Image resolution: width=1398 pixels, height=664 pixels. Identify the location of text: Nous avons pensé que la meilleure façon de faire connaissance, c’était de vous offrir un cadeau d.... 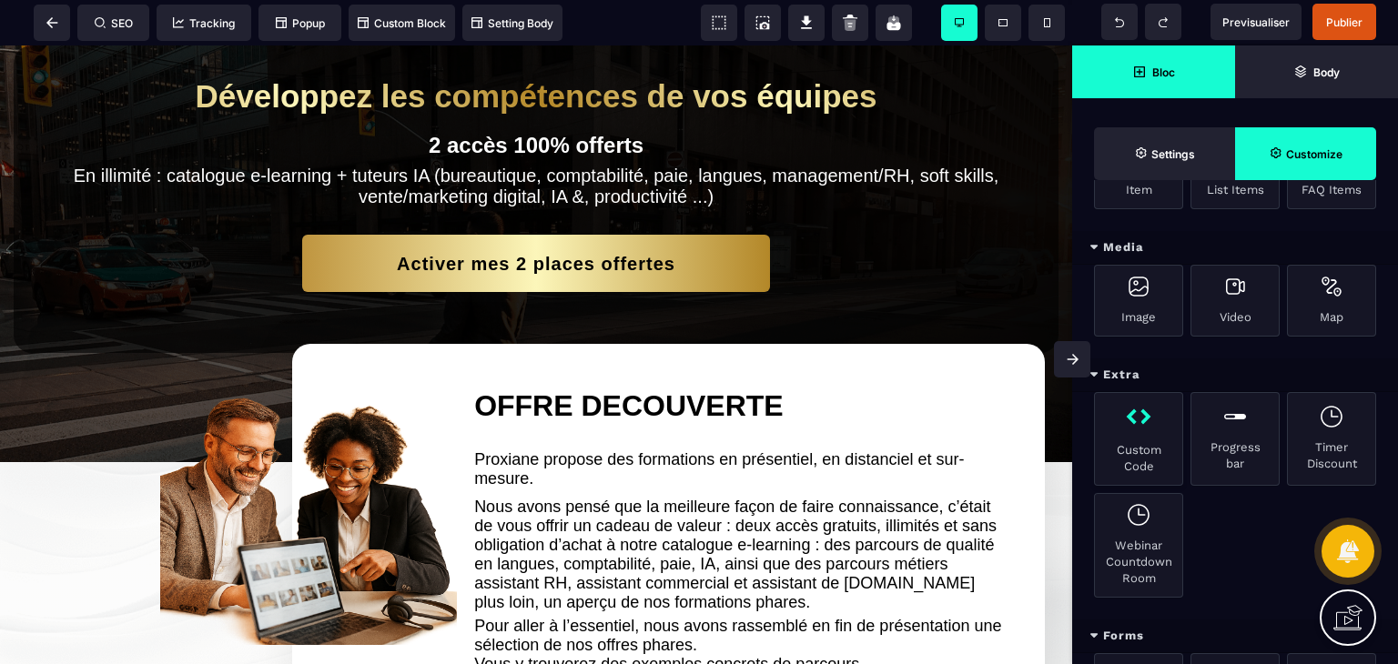
(741, 510).